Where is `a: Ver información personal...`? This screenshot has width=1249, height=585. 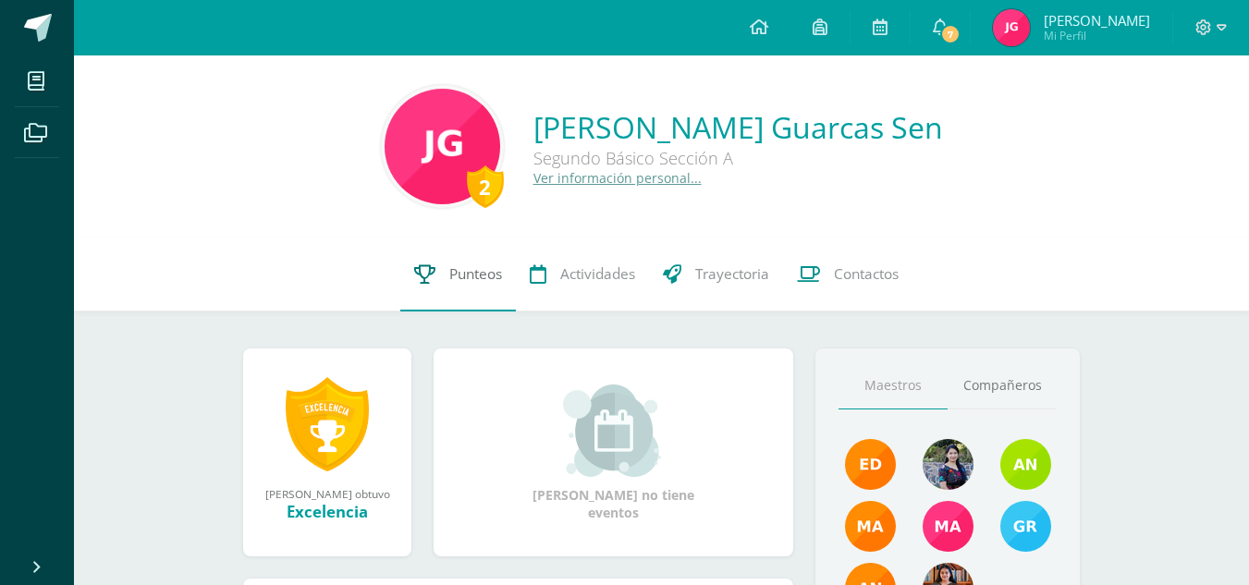 a: Ver información personal... is located at coordinates (618, 178).